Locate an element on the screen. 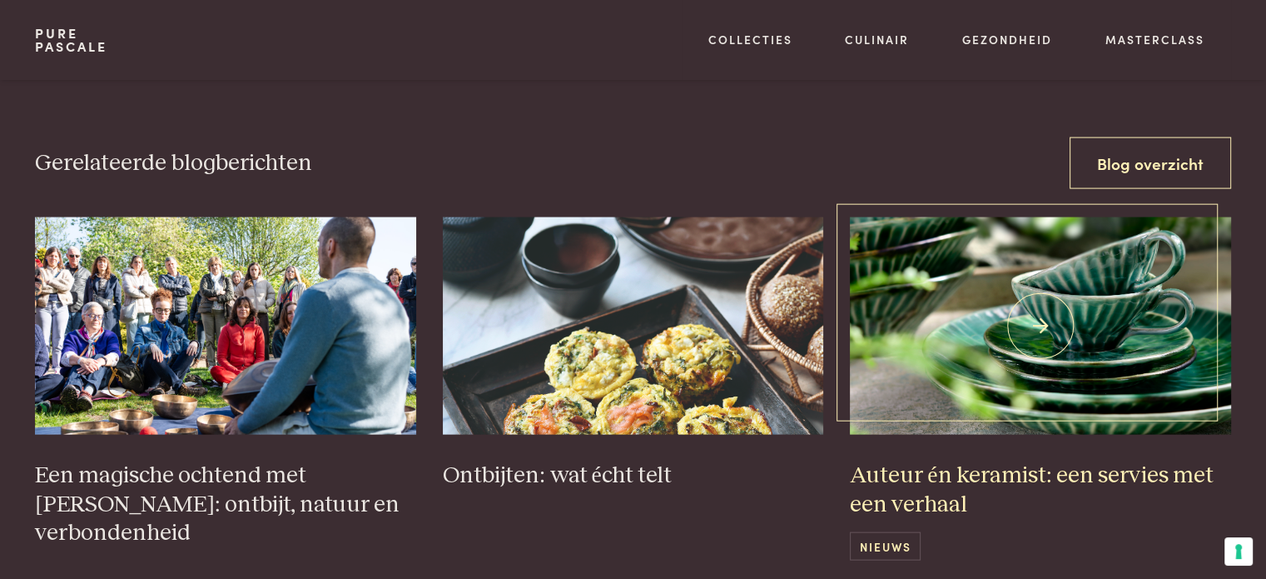 The image size is (1266, 579). a: Culinair is located at coordinates (877, 39).